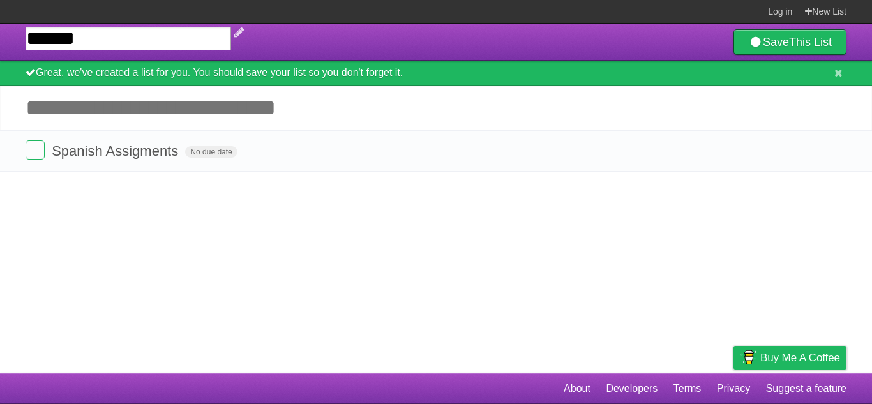 The width and height of the screenshot is (872, 404). What do you see at coordinates (211, 152) in the screenshot?
I see `span: No due date` at bounding box center [211, 152].